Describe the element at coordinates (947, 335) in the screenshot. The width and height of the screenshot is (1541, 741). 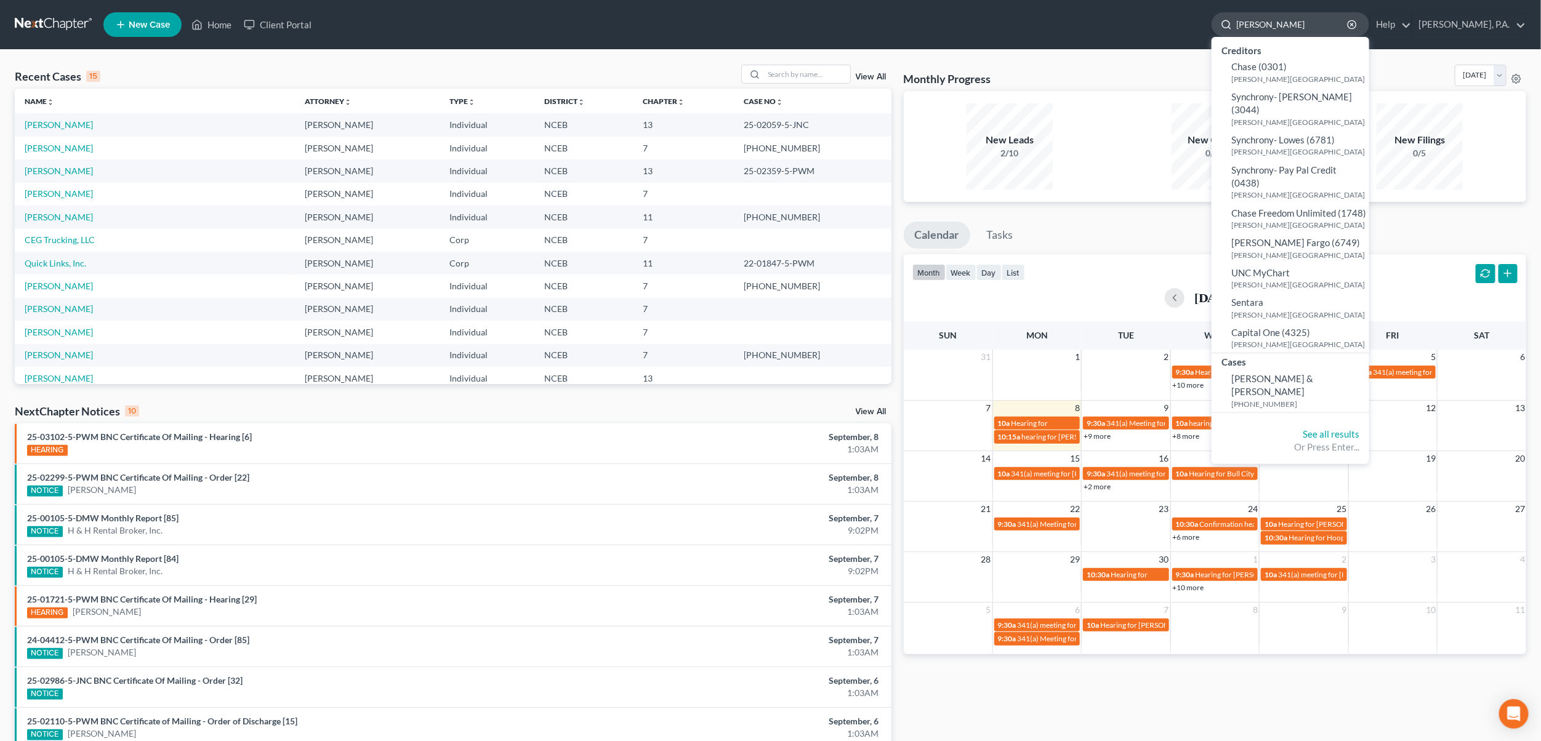
I see `span: Sun` at that location.